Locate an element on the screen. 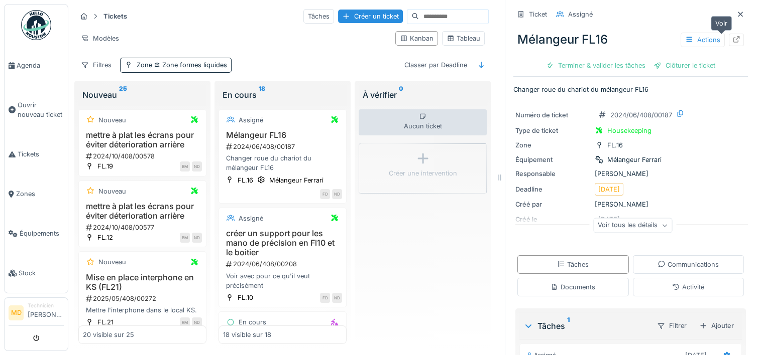 This screenshot has height=355, width=760. h3: Mélangeur FL16 is located at coordinates (282, 135).